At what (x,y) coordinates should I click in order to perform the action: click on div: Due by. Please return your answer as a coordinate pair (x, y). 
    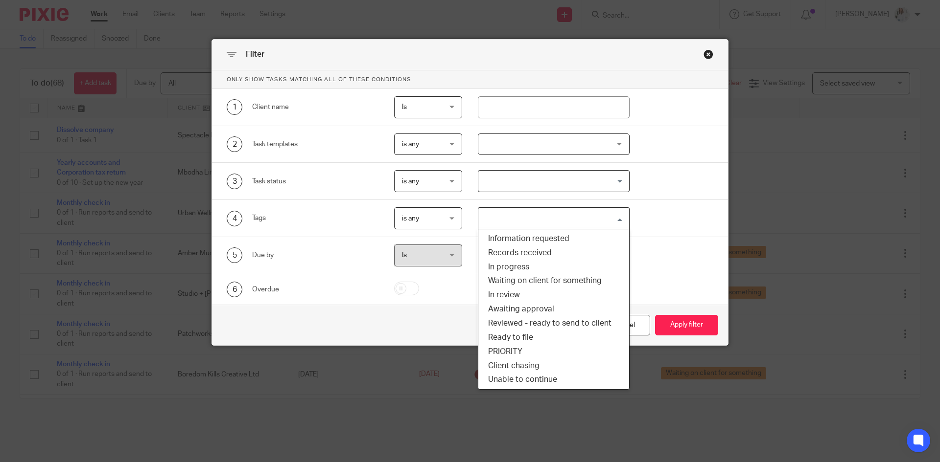
    Looking at the image, I should click on (315, 255).